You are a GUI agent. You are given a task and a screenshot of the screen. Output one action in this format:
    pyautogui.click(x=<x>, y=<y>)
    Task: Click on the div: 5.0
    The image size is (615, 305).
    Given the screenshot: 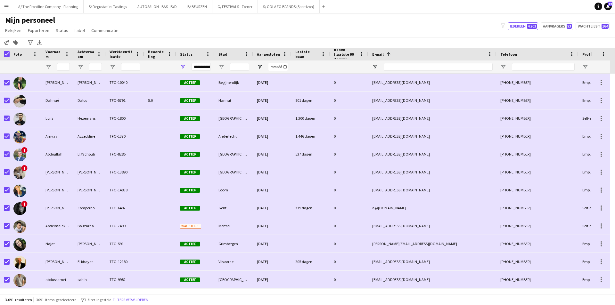 What is the action you would take?
    pyautogui.click(x=160, y=100)
    